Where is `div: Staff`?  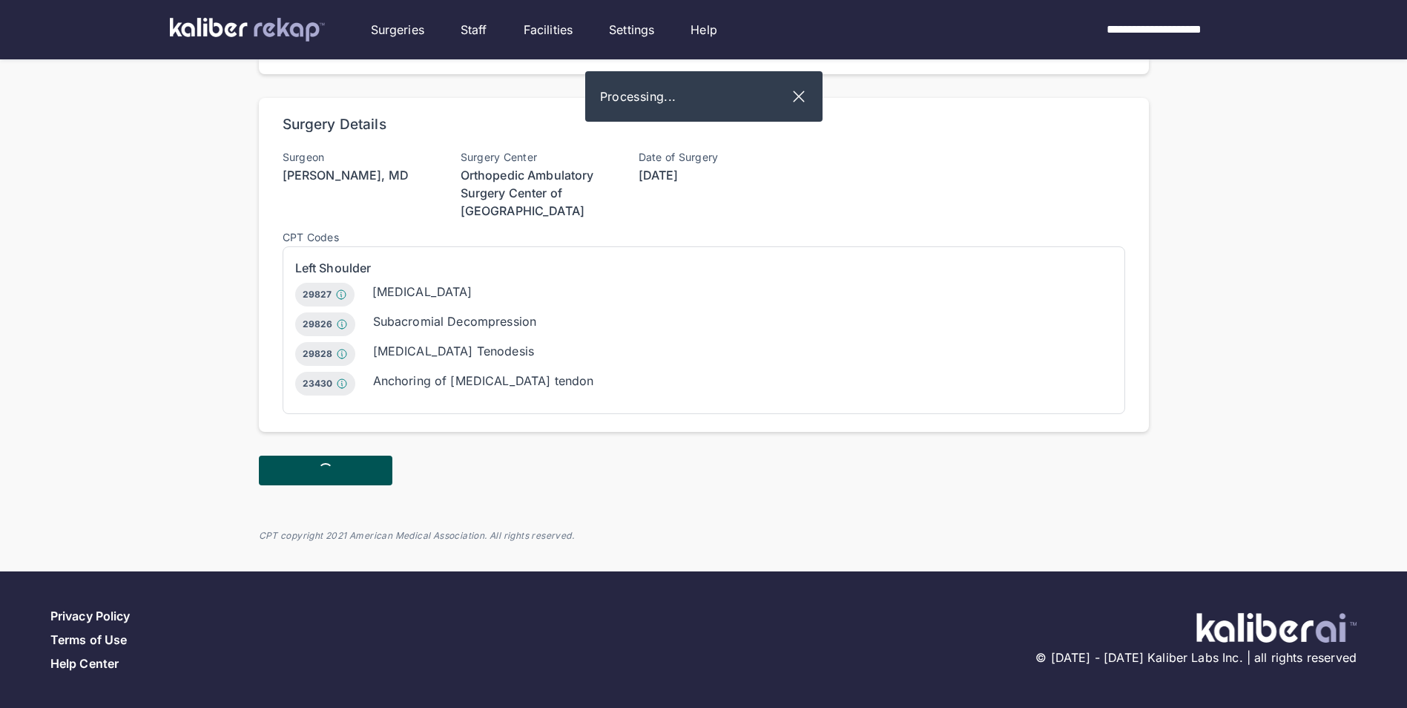 div: Staff is located at coordinates (474, 30).